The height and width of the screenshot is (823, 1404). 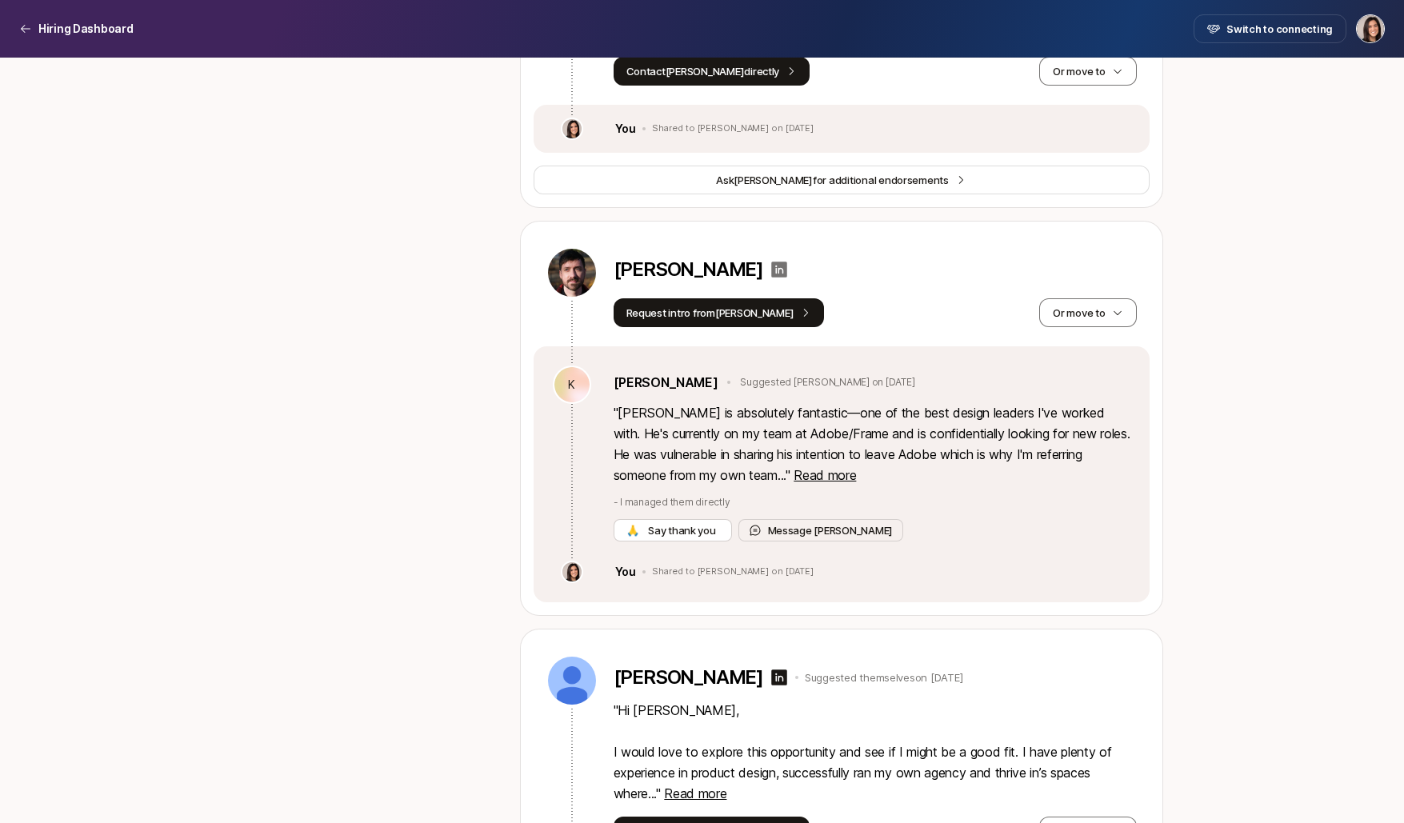 What do you see at coordinates (673, 530) in the screenshot?
I see `button: 🙏 Say thank you` at bounding box center [673, 530].